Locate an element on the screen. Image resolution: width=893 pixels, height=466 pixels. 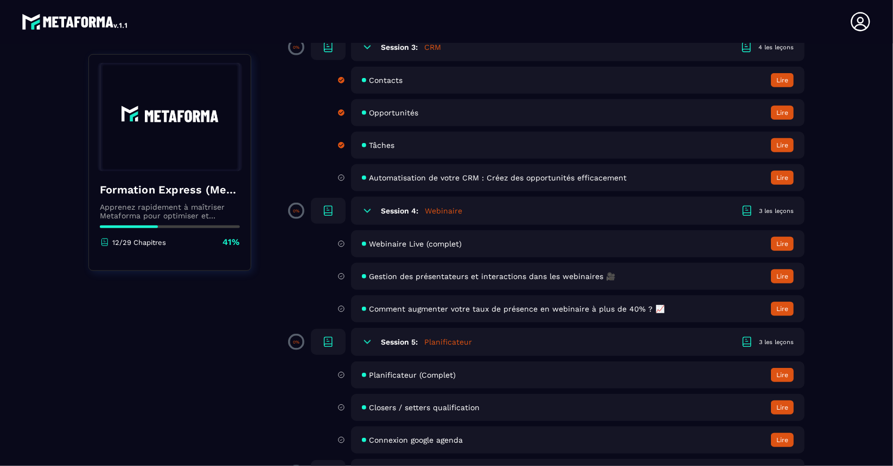
span: Gestion des présentateurs et interactions dans les webinaires 🎥 is located at coordinates (492, 277).